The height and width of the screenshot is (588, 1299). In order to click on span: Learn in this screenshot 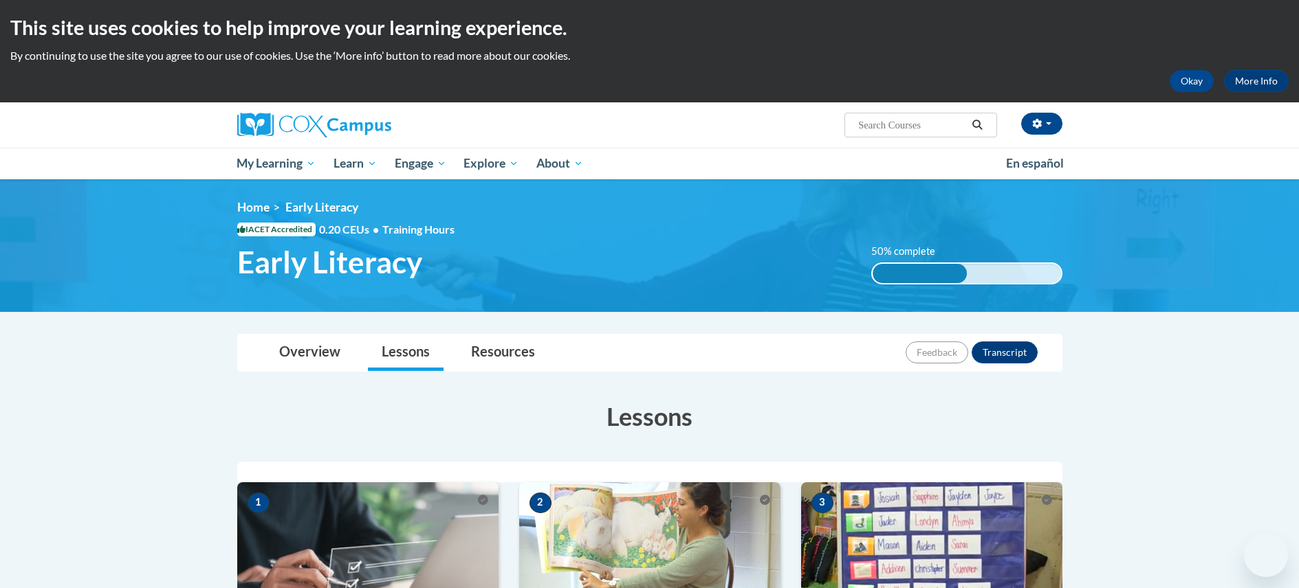, I will do `click(355, 164)`.